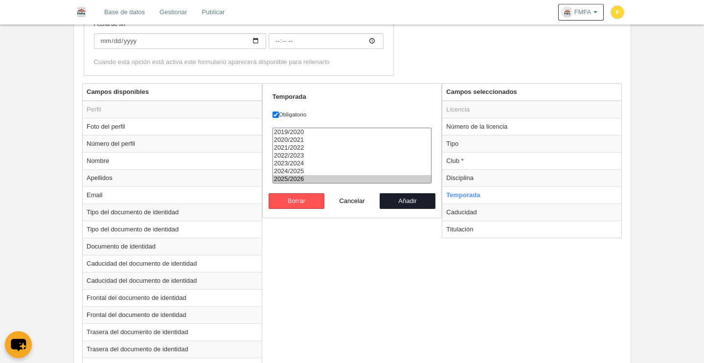  What do you see at coordinates (352, 148) in the screenshot?
I see `option: 2021/2022` at bounding box center [352, 148].